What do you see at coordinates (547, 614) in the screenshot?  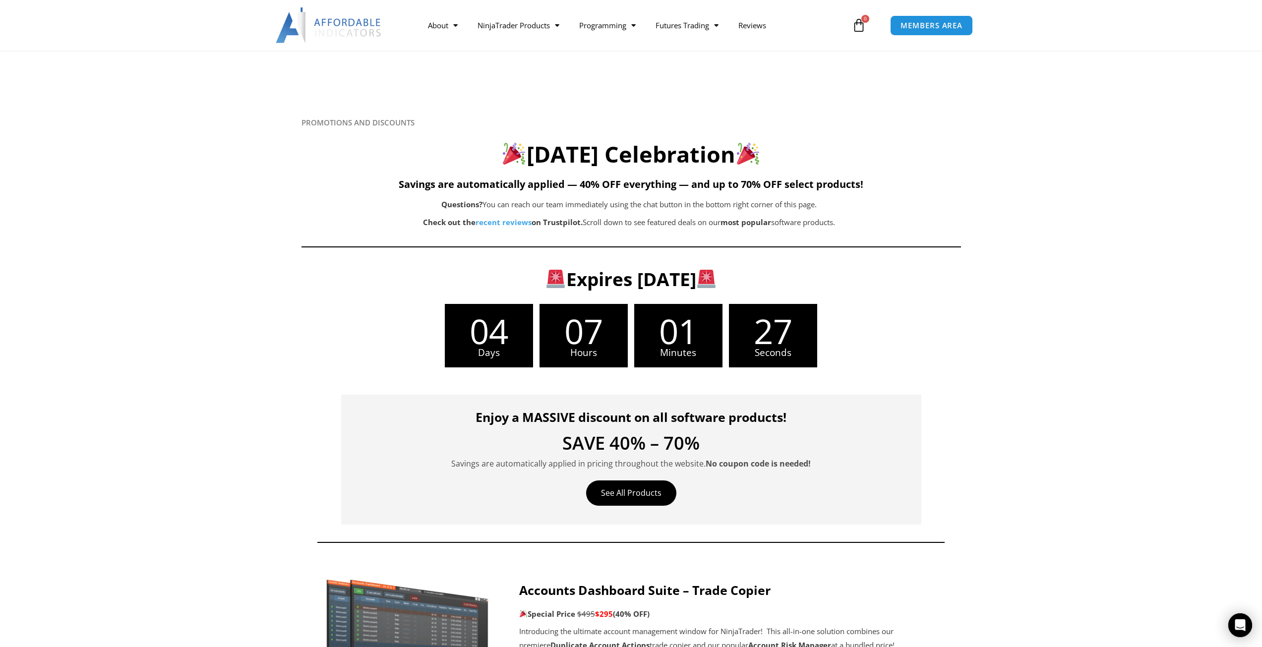 I see `strong: Special Price` at bounding box center [547, 614].